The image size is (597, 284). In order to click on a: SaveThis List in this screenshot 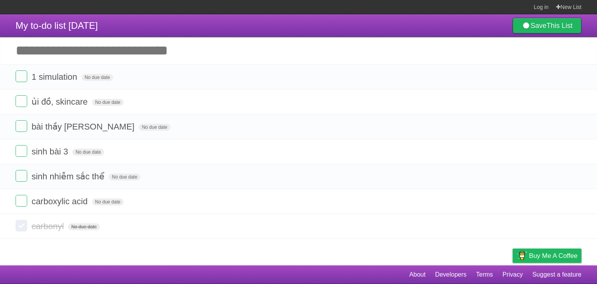, I will do `click(547, 26)`.